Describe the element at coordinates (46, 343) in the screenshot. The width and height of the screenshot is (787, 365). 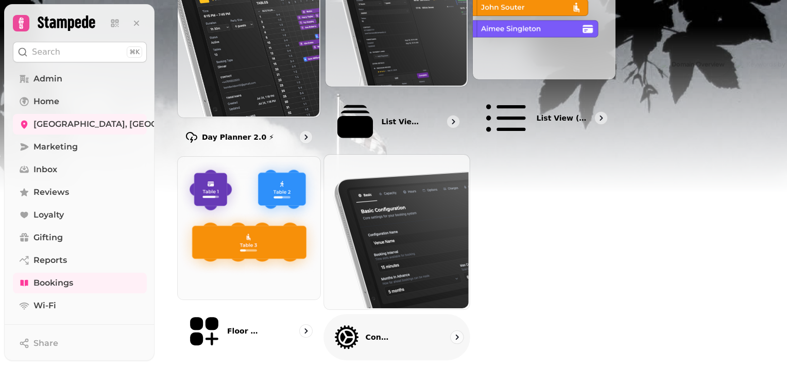
I see `span: Share` at that location.